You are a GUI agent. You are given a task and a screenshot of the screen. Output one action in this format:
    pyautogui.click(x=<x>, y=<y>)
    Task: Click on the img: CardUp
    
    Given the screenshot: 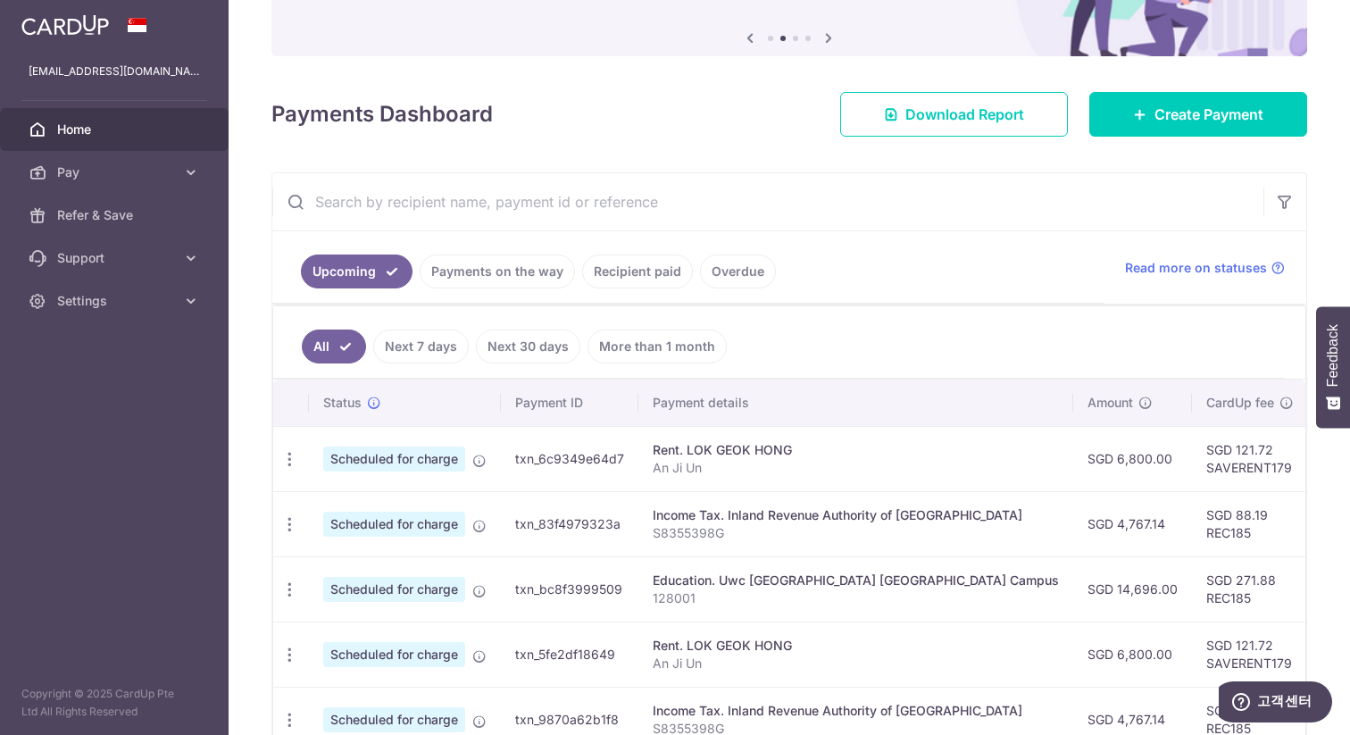 What is the action you would take?
    pyautogui.click(x=65, y=25)
    